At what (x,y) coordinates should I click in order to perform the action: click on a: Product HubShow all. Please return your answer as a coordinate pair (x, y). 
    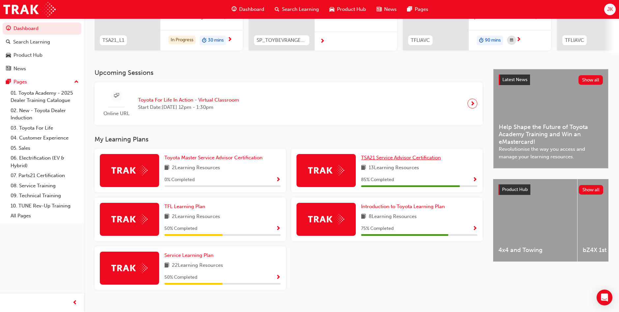
    Looking at the image, I should click on (551, 190).